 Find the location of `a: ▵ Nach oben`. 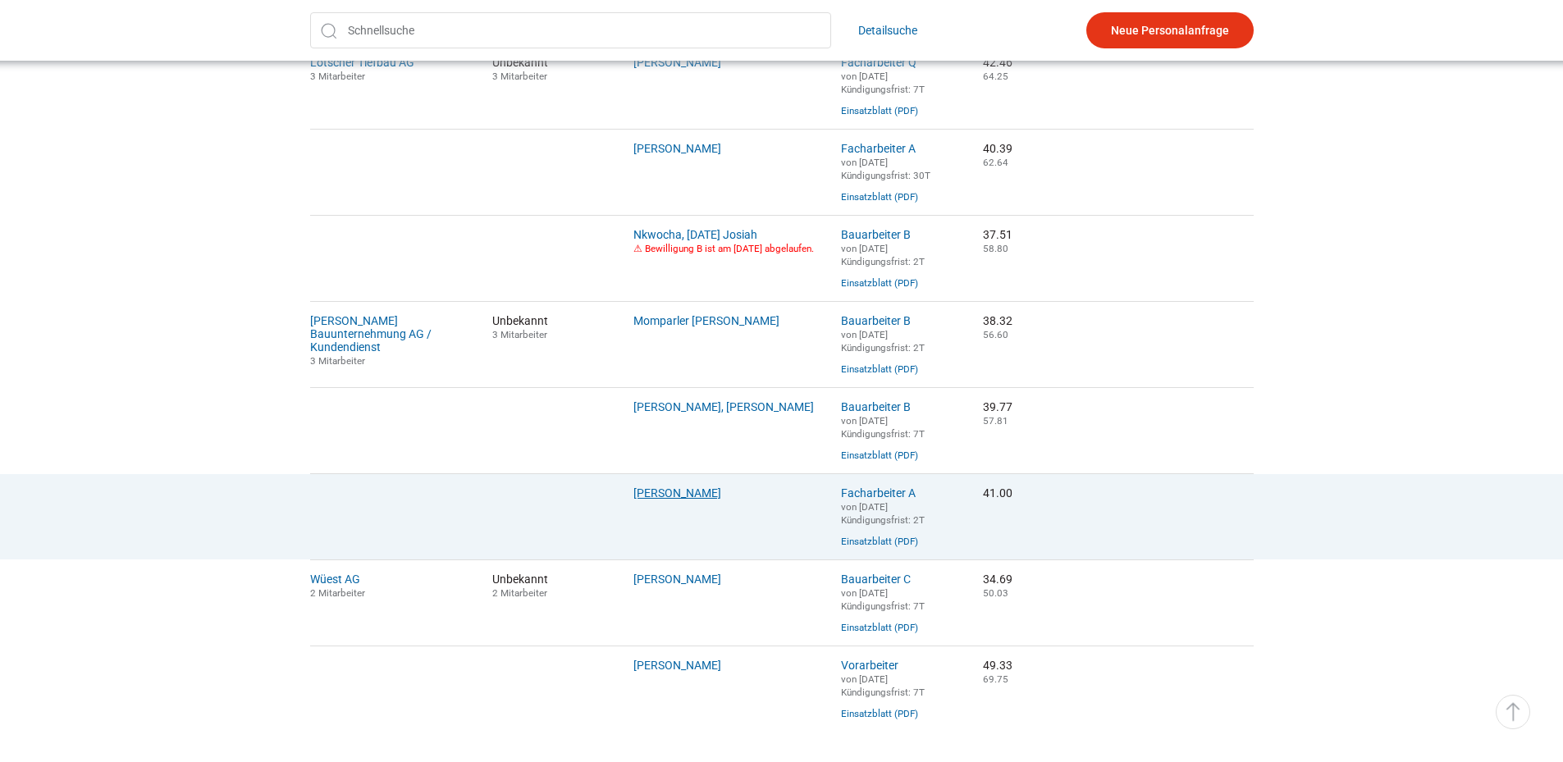

a: ▵ Nach oben is located at coordinates (1512, 712).